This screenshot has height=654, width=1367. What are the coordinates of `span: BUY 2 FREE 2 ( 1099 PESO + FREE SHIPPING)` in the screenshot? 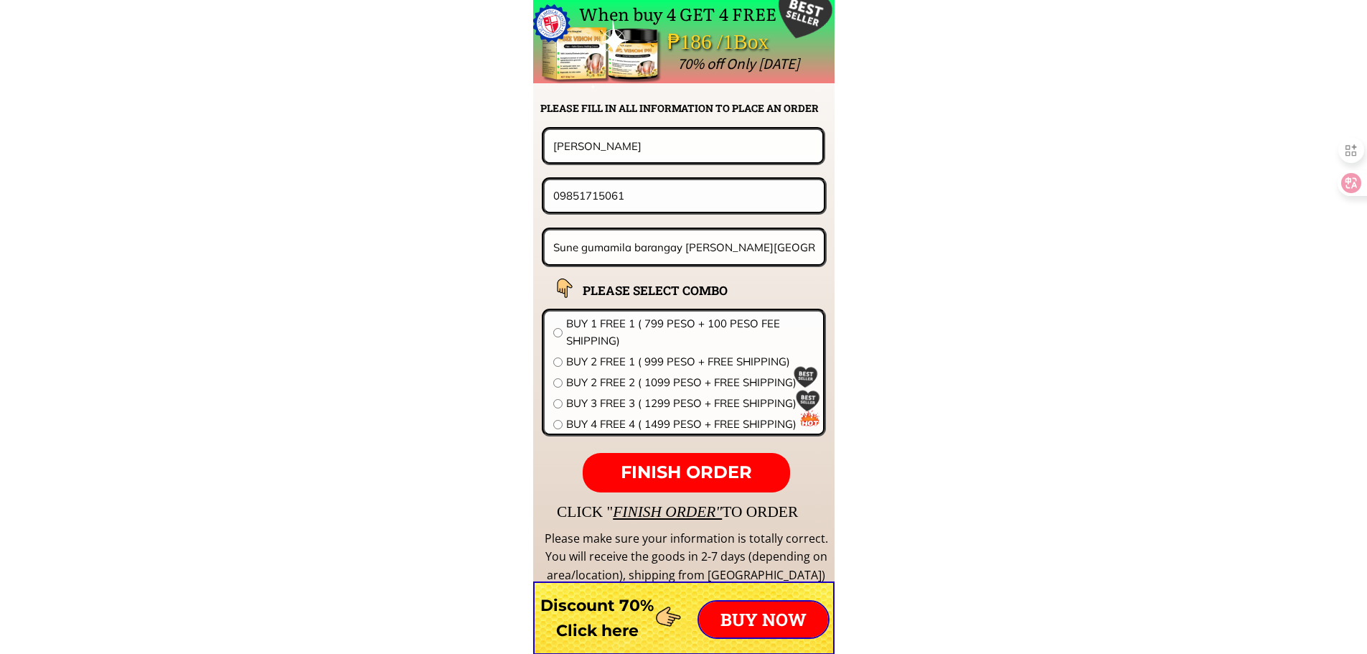 It's located at (690, 382).